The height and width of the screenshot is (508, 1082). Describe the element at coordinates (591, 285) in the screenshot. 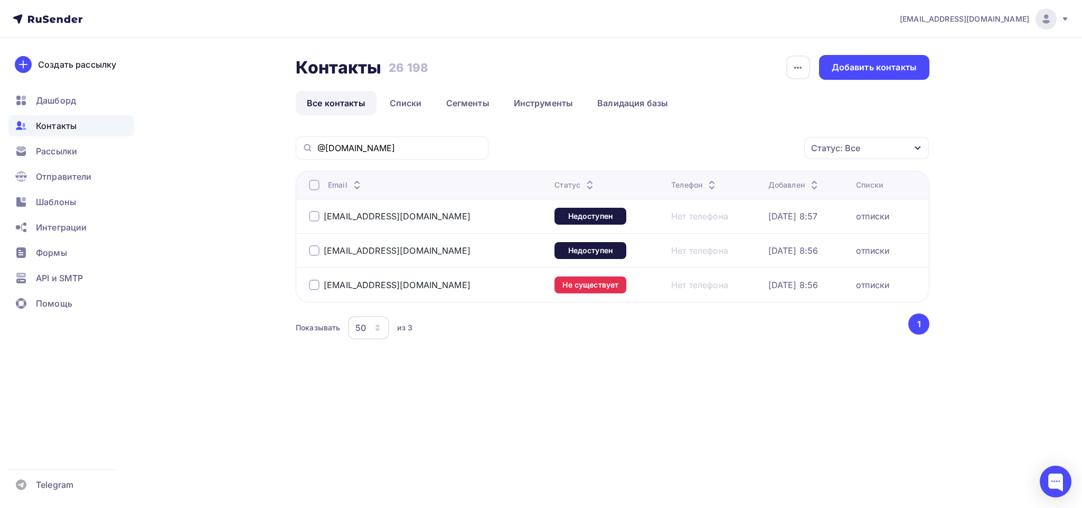

I see `a: Не существует` at that location.